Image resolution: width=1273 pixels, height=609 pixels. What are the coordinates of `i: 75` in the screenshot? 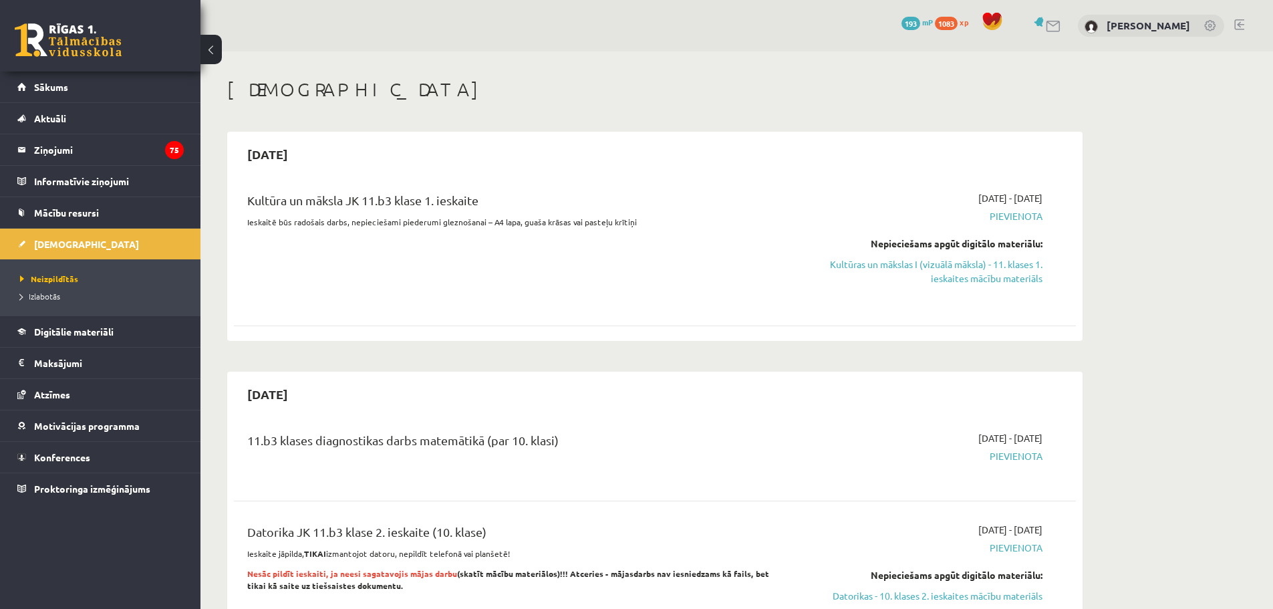 It's located at (174, 150).